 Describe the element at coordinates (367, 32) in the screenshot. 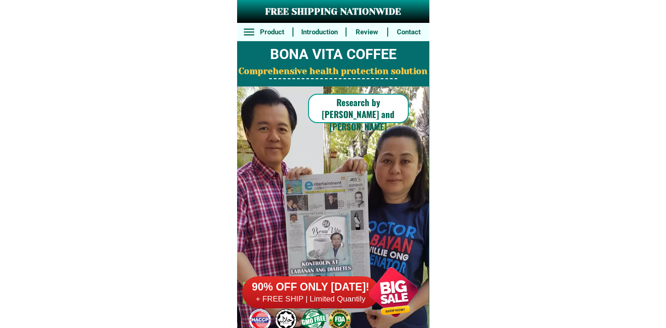

I see `h6: Review` at that location.